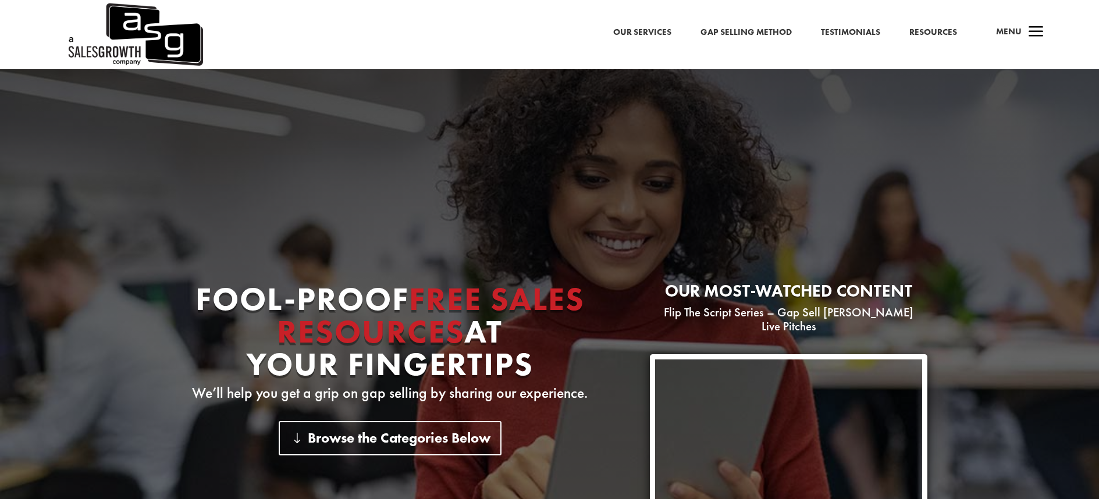  What do you see at coordinates (642, 33) in the screenshot?
I see `a: Our Services` at bounding box center [642, 33].